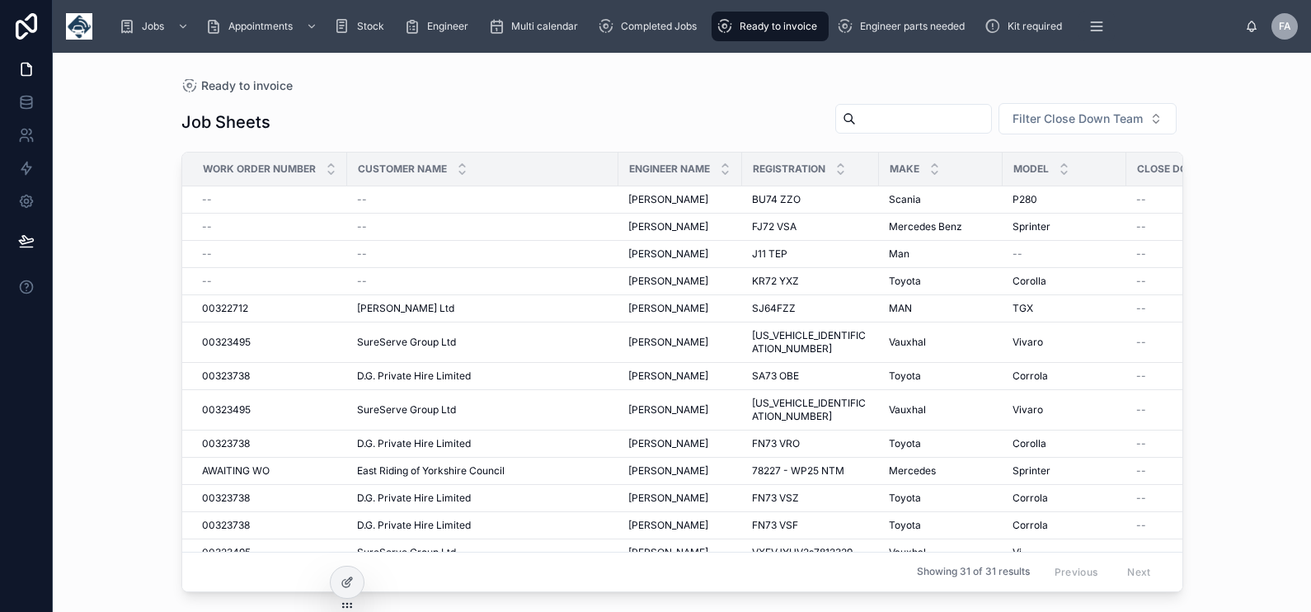  Describe the element at coordinates (1030, 498) in the screenshot. I see `span: Corrola` at that location.